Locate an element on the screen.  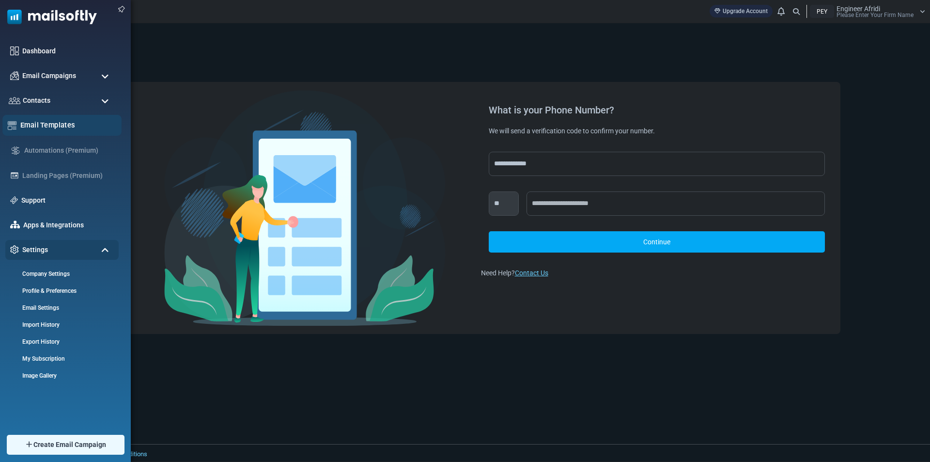
img: contacts-icon.svg is located at coordinates (15, 100).